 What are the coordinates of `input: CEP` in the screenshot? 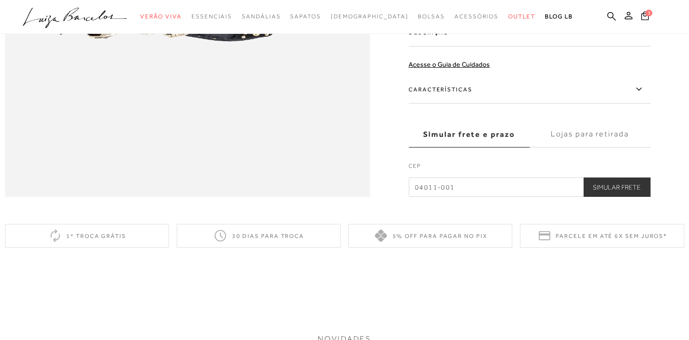 It's located at (529, 187).